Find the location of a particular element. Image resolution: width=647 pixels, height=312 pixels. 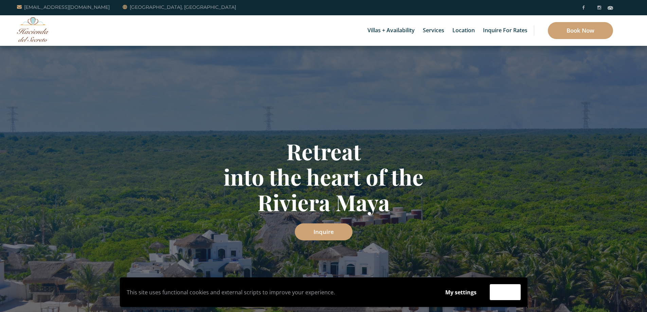

button: My settings is located at coordinates (461, 292).